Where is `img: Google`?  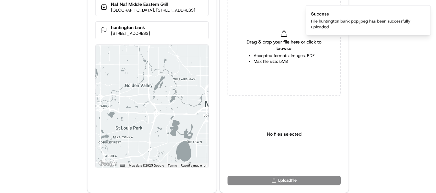 img: Google is located at coordinates (108, 164).